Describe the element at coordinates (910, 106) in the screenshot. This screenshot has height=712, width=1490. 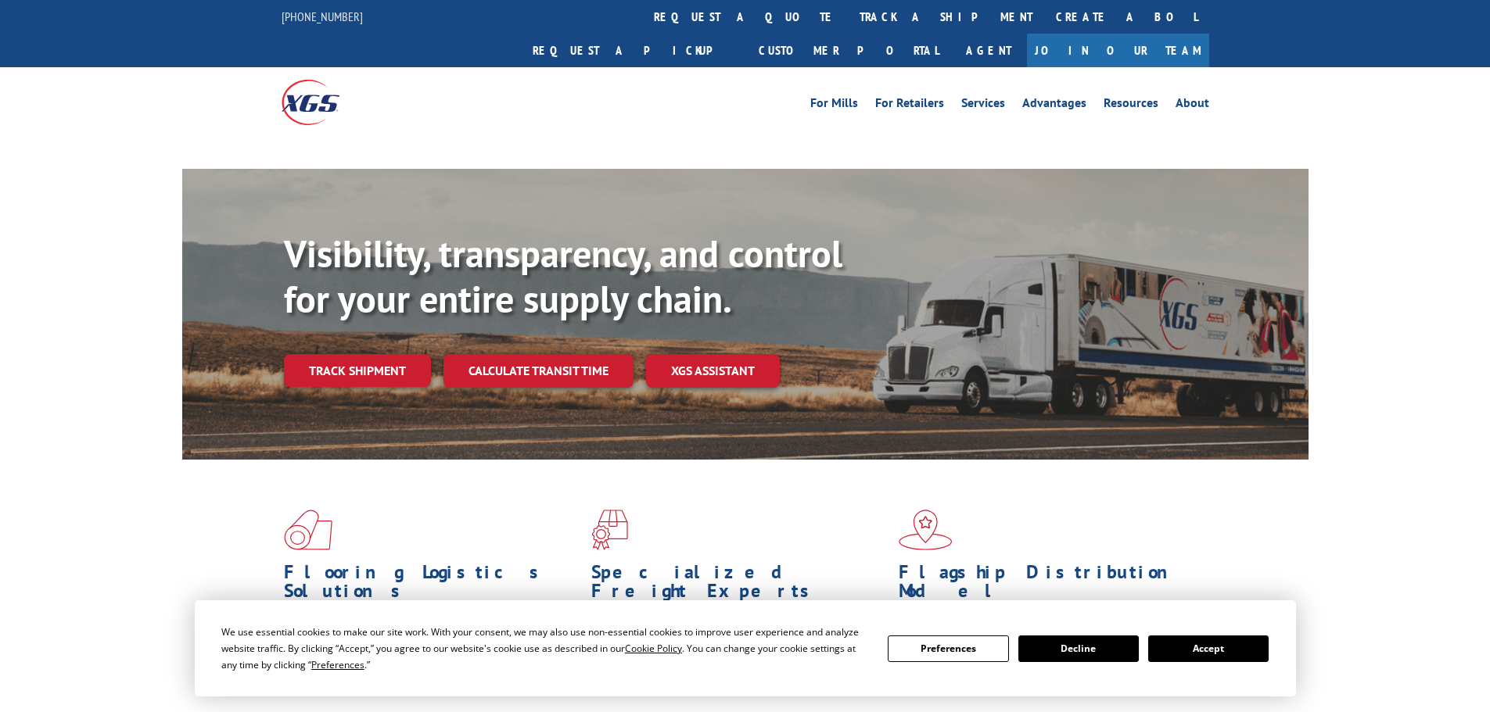
I see `a: For Retailers` at that location.